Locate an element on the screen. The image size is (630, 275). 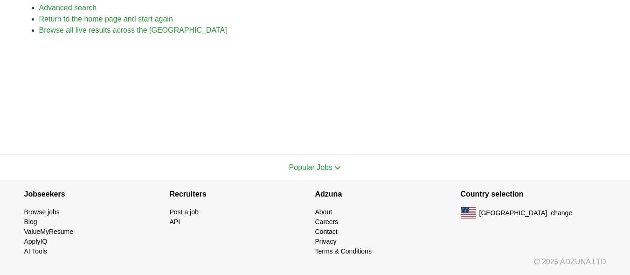
div: © 2025 ADZUNA LTD is located at coordinates (315, 266).